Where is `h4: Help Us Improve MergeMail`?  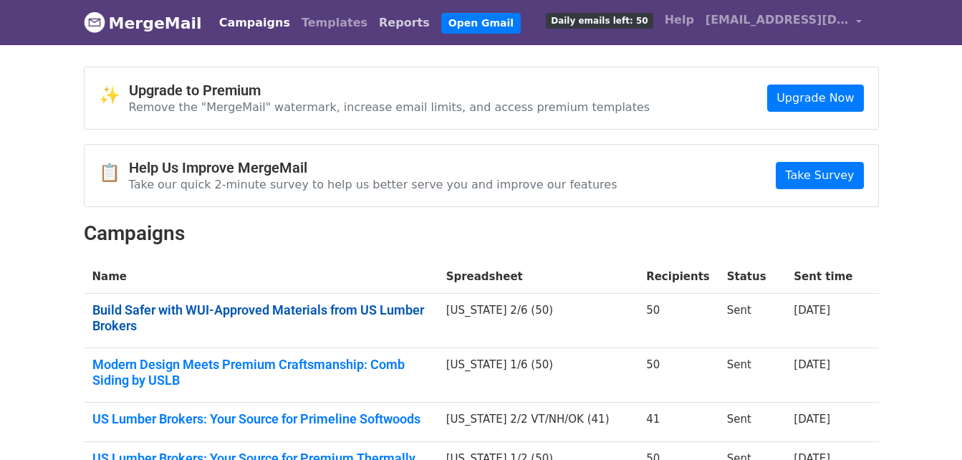 h4: Help Us Improve MergeMail is located at coordinates (373, 168).